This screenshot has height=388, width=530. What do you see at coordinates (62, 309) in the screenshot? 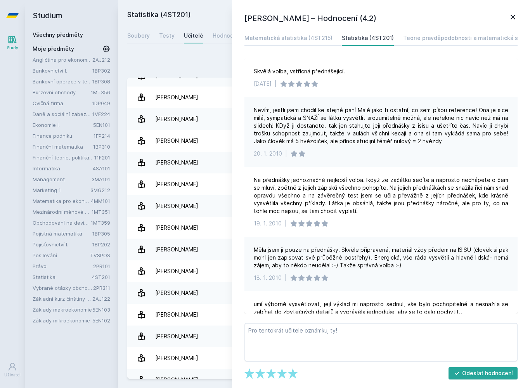
I see `a: Základy makroekonomie` at bounding box center [62, 309].